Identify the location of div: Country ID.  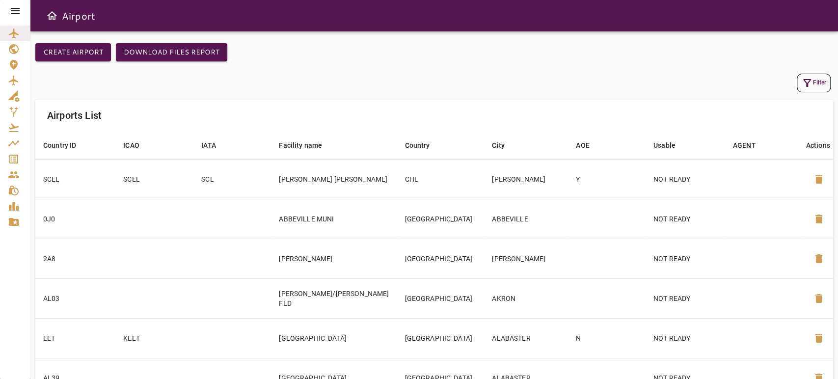
(60, 145).